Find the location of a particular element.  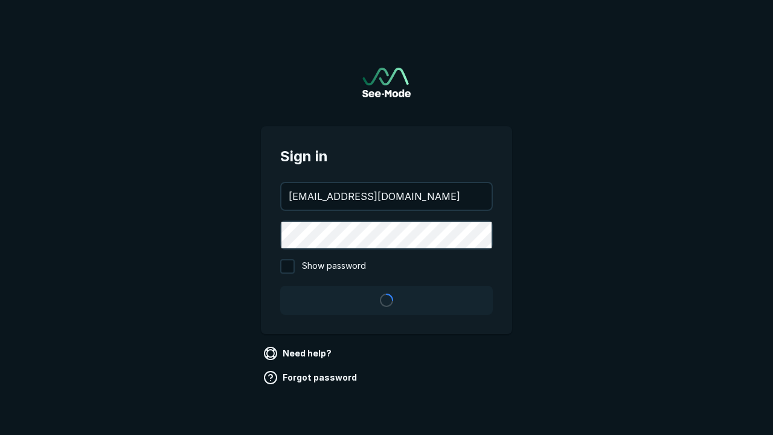

img: See-Mode Logo is located at coordinates (386, 82).